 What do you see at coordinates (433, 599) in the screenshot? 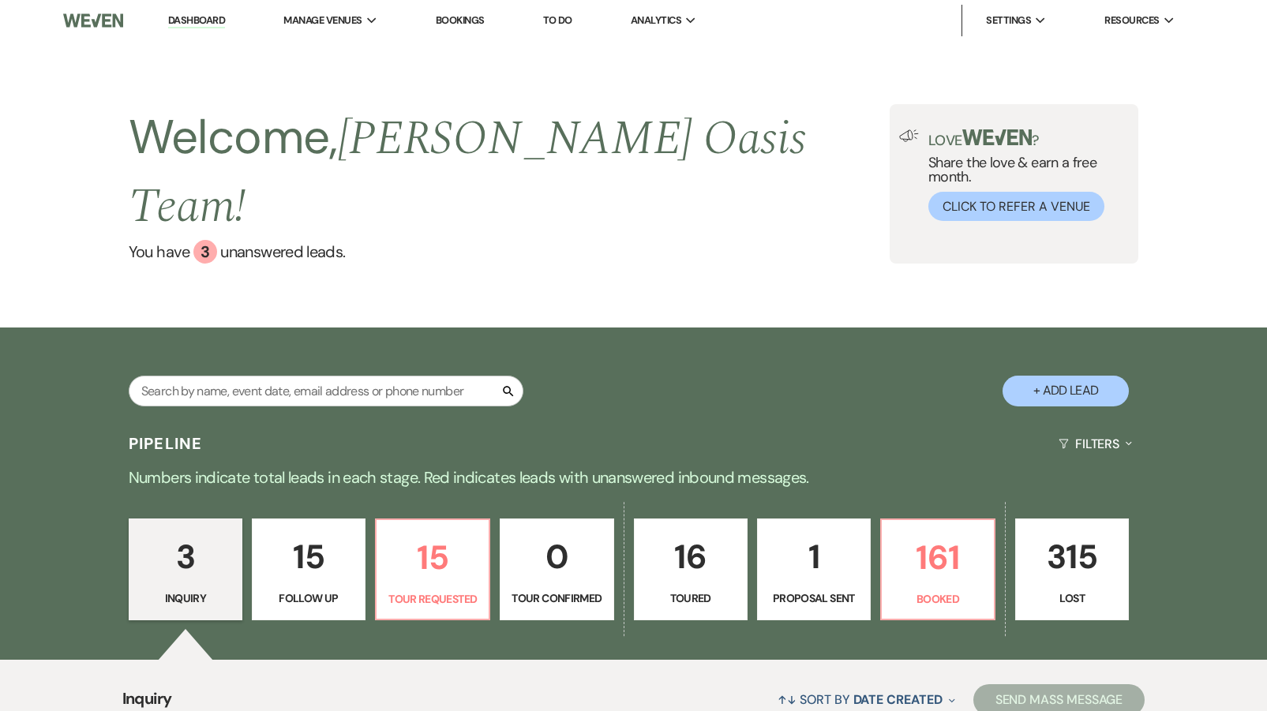
I see `p: Tour Requested` at bounding box center [433, 599].